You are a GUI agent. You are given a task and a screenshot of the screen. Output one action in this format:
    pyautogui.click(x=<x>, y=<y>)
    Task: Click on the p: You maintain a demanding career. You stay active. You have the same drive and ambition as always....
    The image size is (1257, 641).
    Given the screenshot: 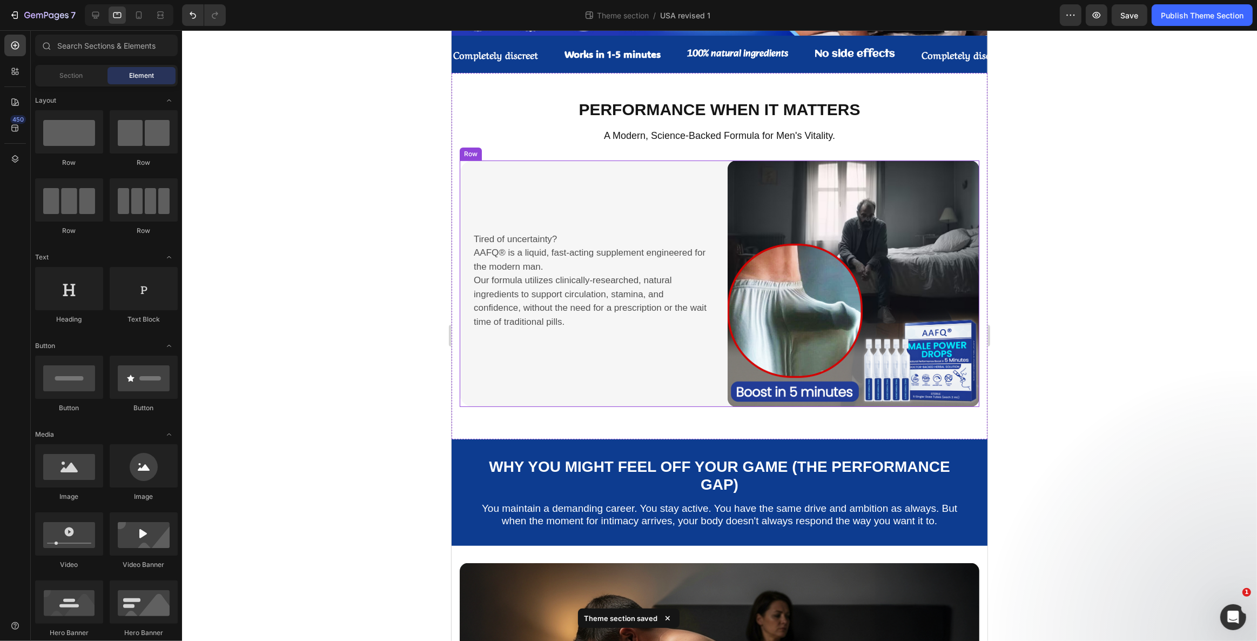 What is the action you would take?
    pyautogui.click(x=268, y=485)
    